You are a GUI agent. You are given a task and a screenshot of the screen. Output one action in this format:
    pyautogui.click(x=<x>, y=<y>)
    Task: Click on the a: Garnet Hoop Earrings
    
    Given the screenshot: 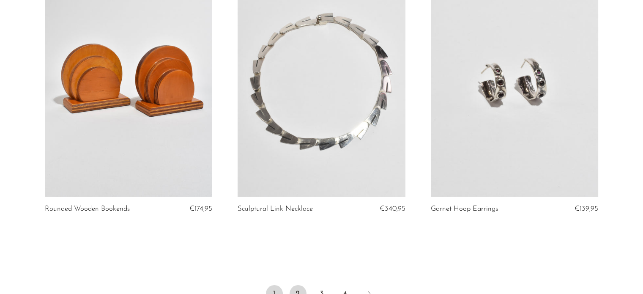 What is the action you would take?
    pyautogui.click(x=464, y=209)
    